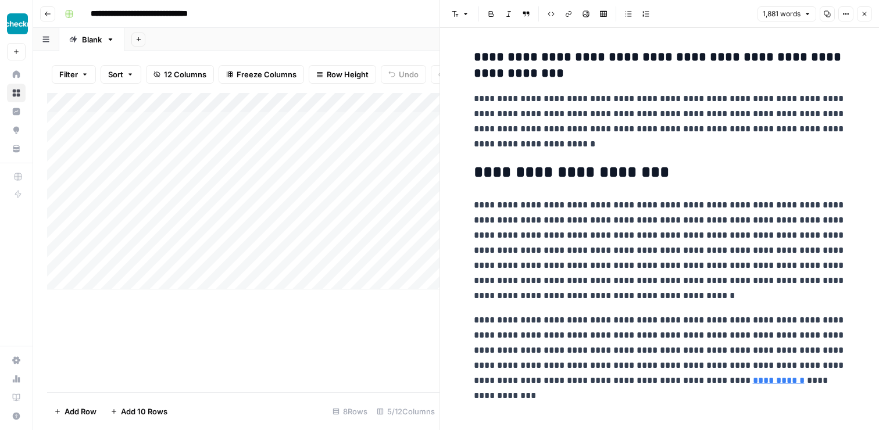 The height and width of the screenshot is (430, 879). What do you see at coordinates (69, 74) in the screenshot?
I see `span: Filter` at bounding box center [69, 74].